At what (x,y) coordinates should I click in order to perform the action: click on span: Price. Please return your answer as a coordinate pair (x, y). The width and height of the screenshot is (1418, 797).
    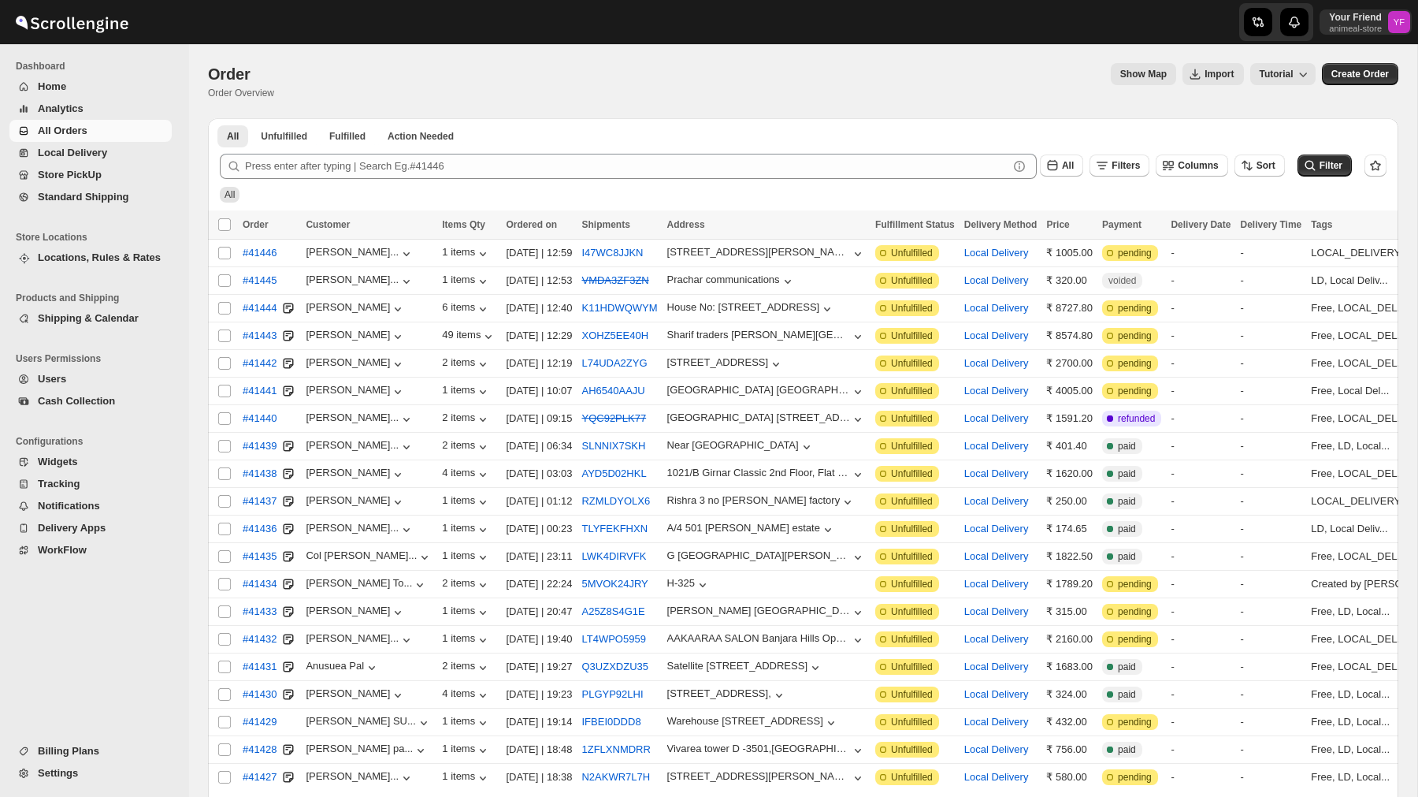
    Looking at the image, I should click on (1057, 225).